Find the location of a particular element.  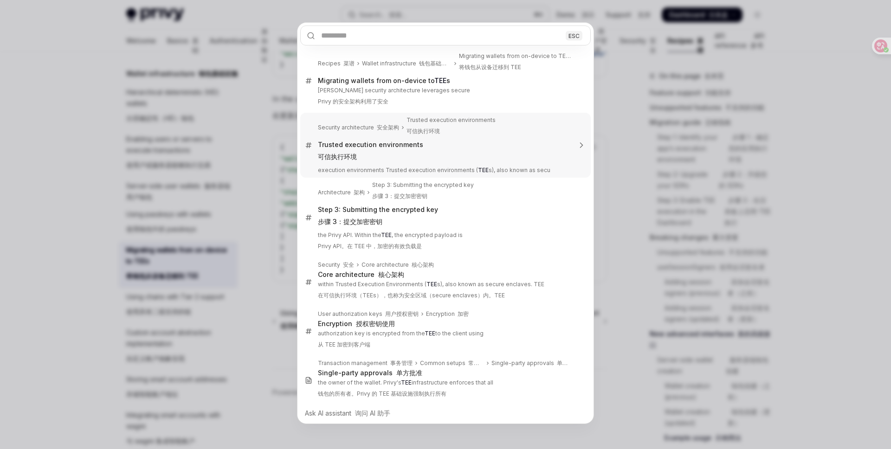

div: Recipes is located at coordinates (336, 64).